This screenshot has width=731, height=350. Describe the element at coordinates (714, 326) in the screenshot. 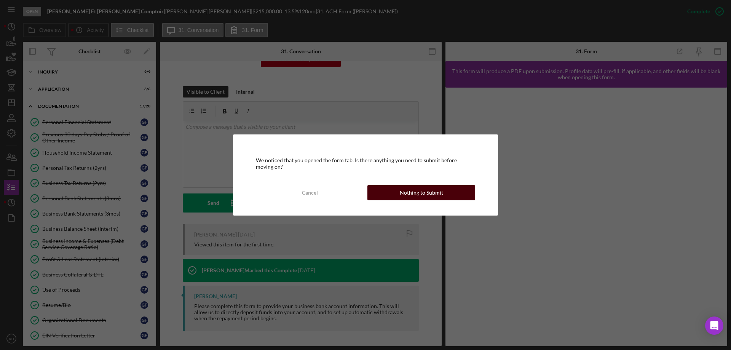

I see `div: Open Intercom Messenger` at that location.